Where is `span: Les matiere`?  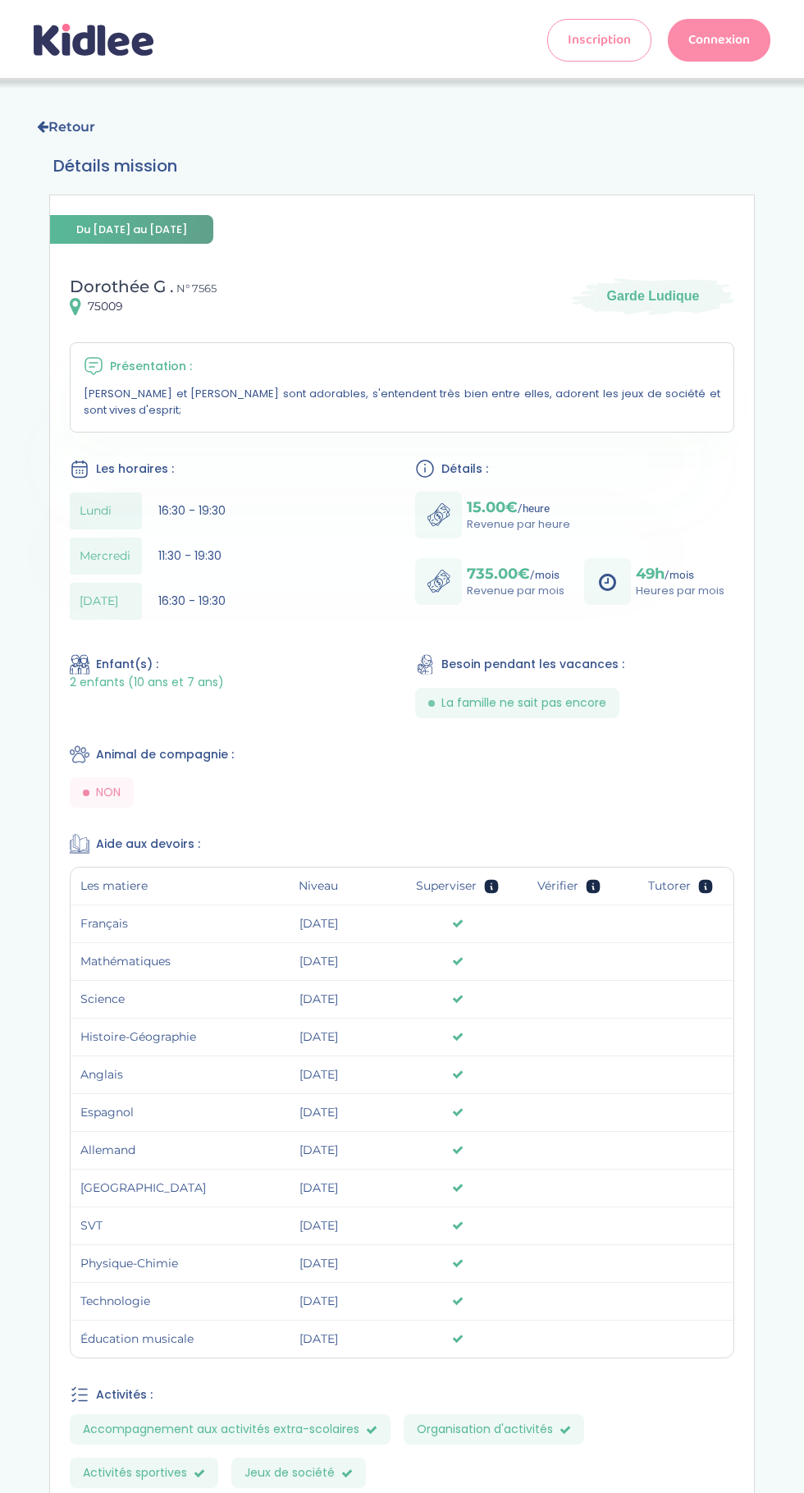 span: Les matiere is located at coordinates (114, 885).